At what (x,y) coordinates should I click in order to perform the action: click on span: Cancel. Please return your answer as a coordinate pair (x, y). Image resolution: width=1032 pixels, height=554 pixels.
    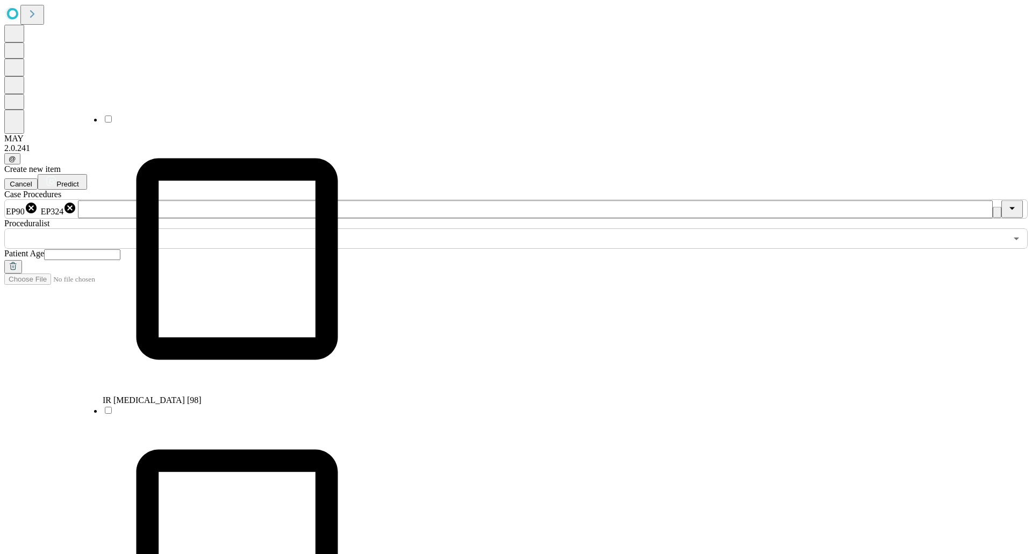
    Looking at the image, I should click on (21, 184).